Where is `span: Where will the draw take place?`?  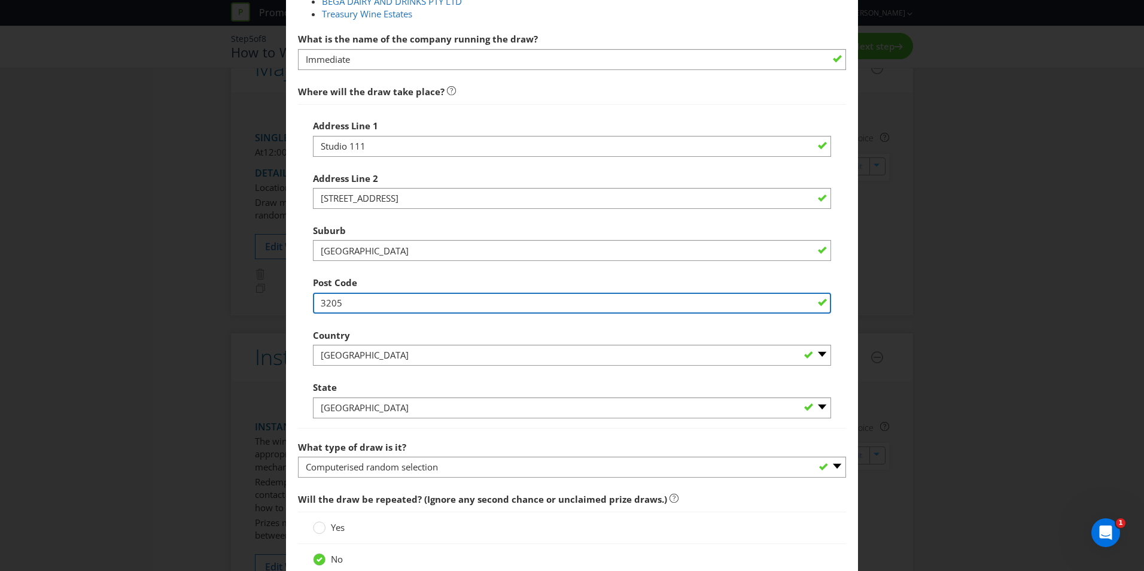 span: Where will the draw take place? is located at coordinates (371, 92).